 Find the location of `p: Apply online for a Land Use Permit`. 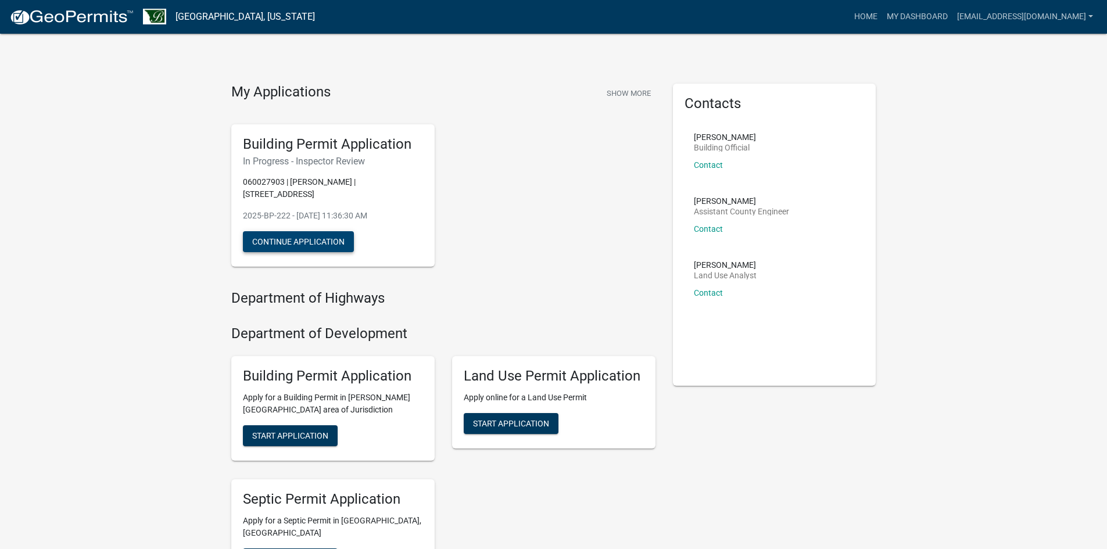

p: Apply online for a Land Use Permit is located at coordinates (554, 398).